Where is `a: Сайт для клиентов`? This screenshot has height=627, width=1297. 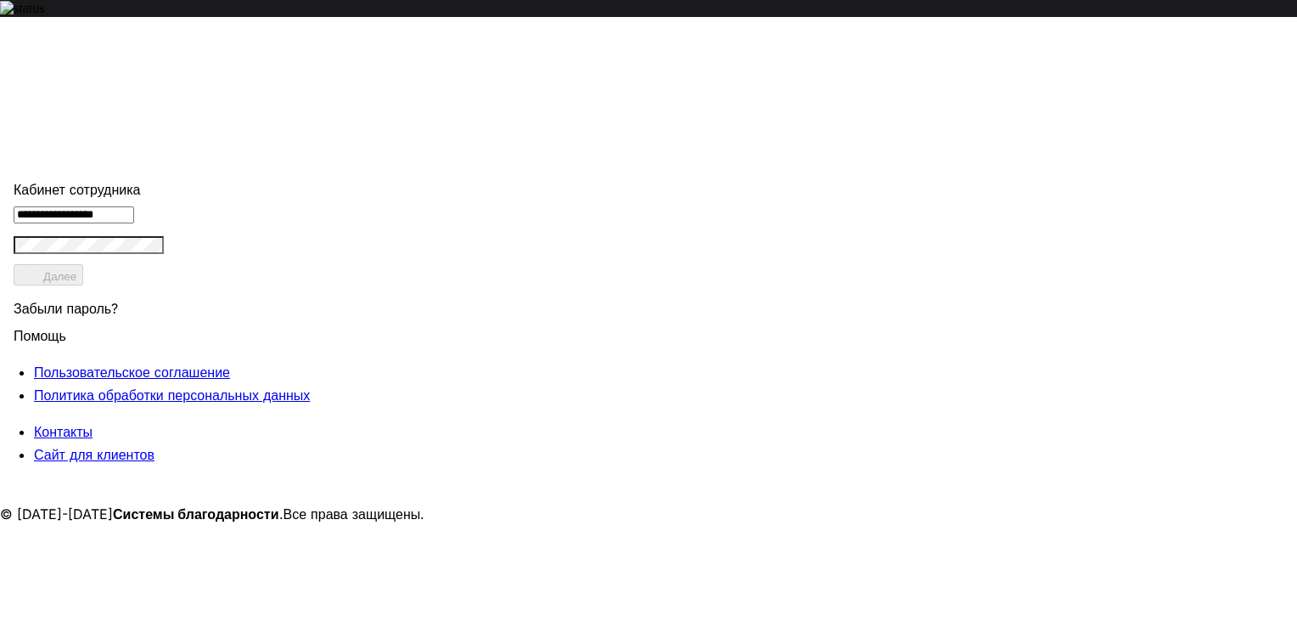
a: Сайт для клиентов is located at coordinates (94, 454).